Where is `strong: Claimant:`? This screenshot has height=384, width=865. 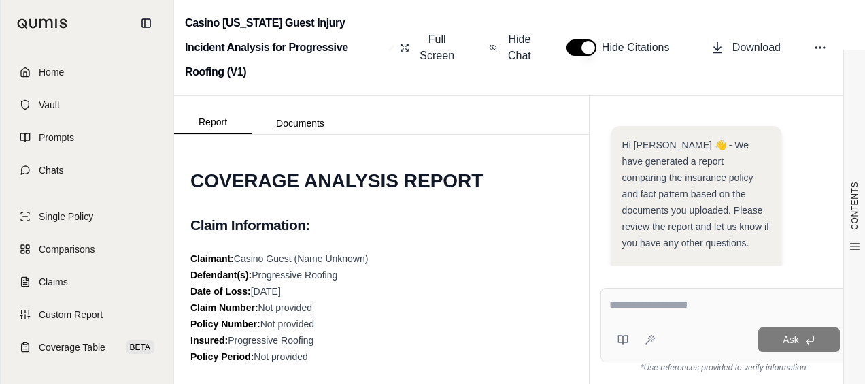
strong: Claimant: is located at coordinates (212, 258).